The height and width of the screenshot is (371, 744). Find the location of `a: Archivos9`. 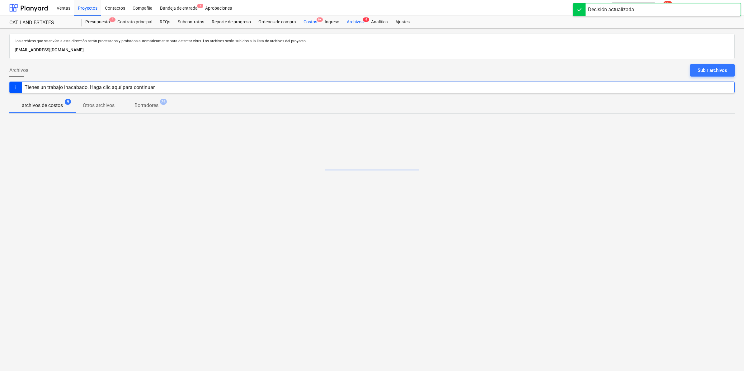

a: Archivos9 is located at coordinates (355, 22).